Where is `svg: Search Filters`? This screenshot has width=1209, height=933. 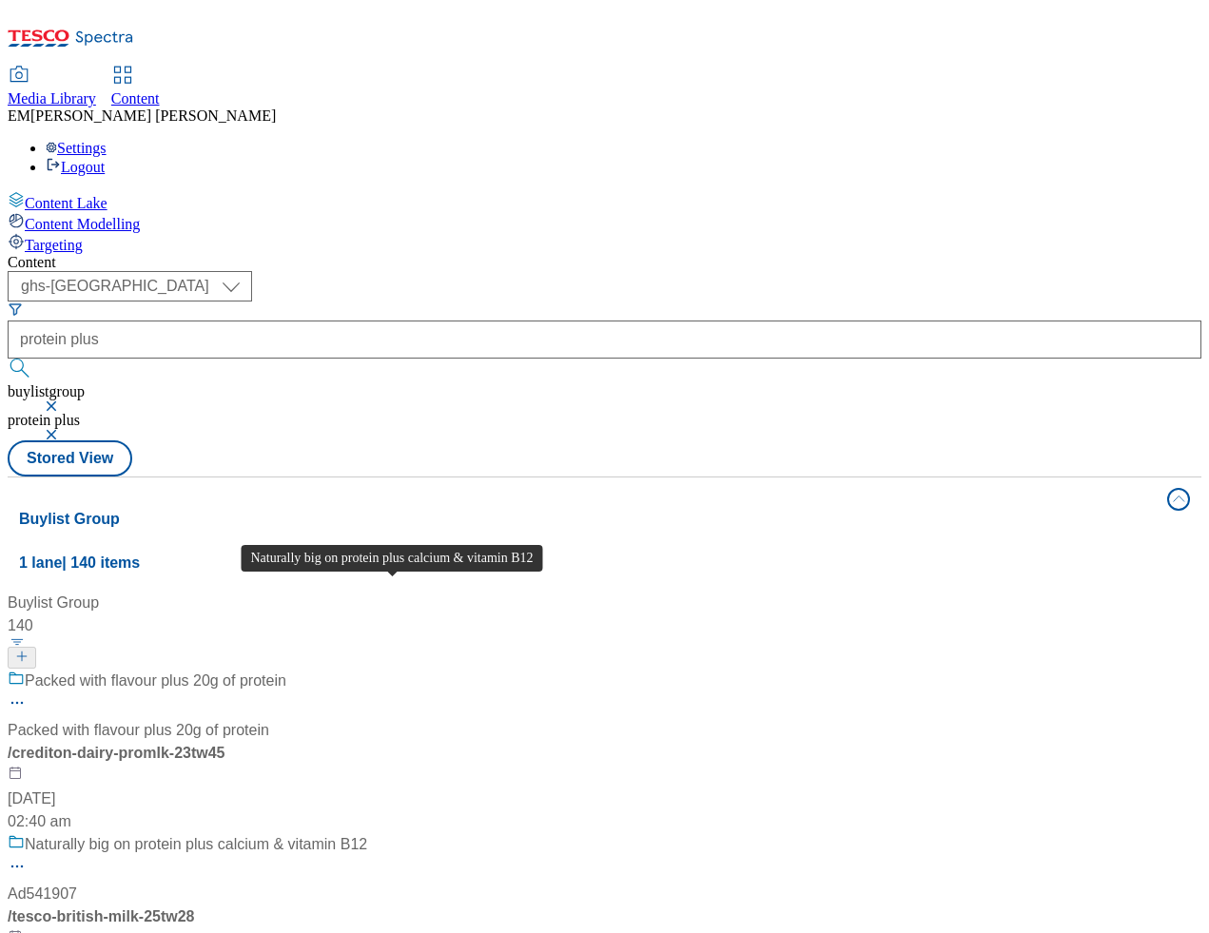 svg: Search Filters is located at coordinates (15, 309).